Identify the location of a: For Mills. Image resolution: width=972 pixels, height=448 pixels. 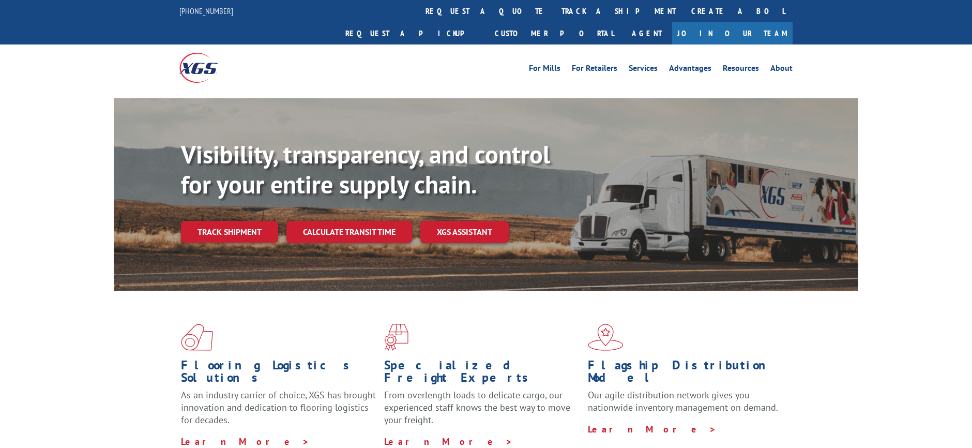
(544, 70).